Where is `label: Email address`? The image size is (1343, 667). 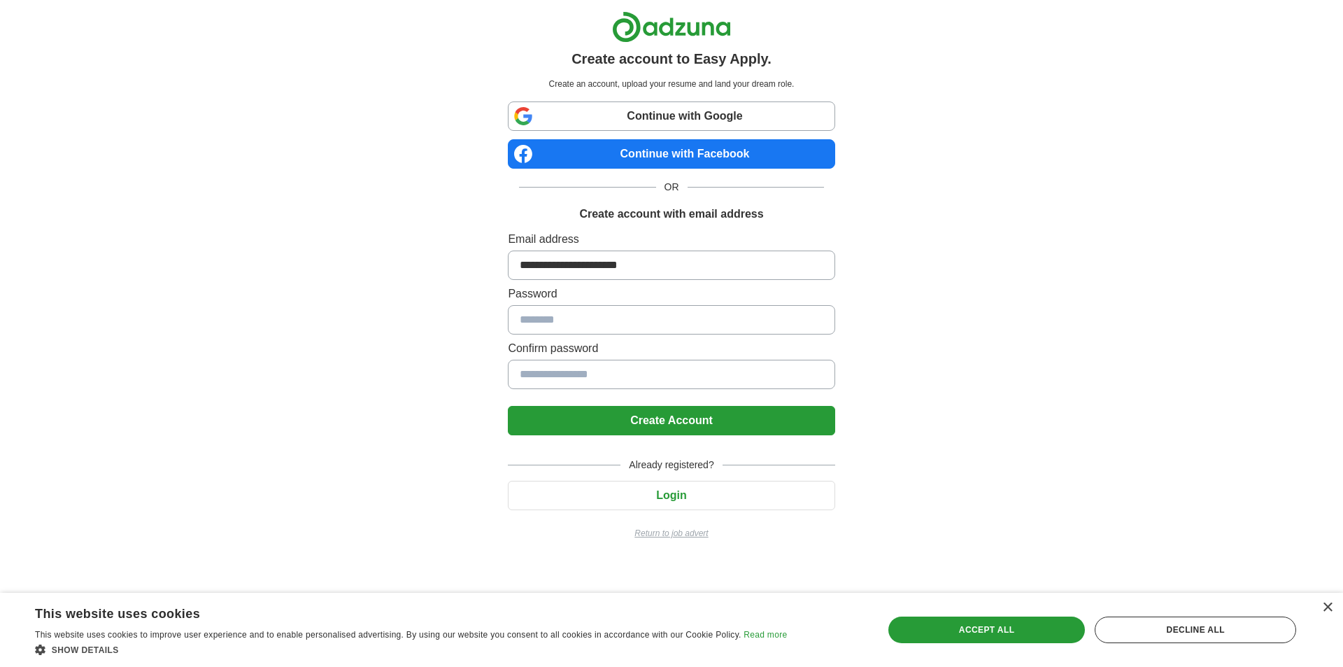
label: Email address is located at coordinates (671, 239).